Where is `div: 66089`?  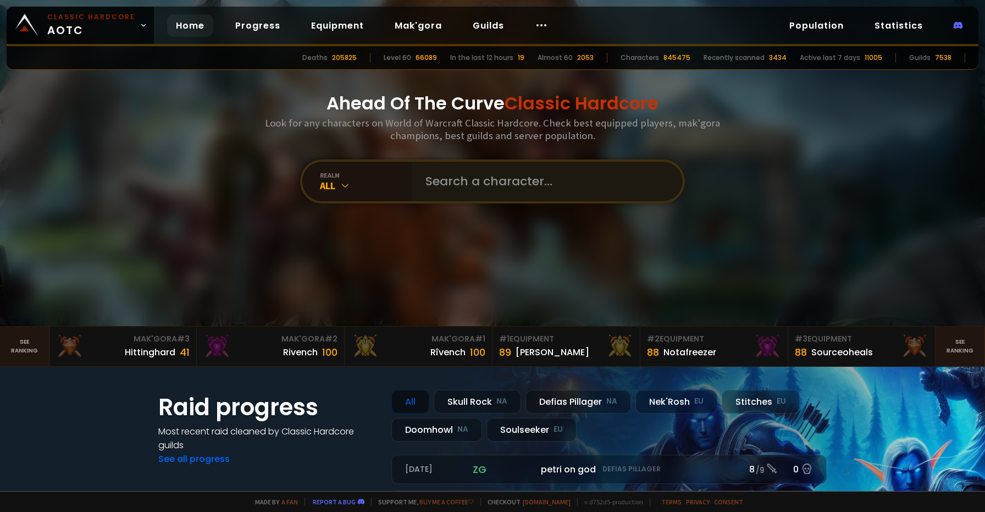 div: 66089 is located at coordinates (426, 58).